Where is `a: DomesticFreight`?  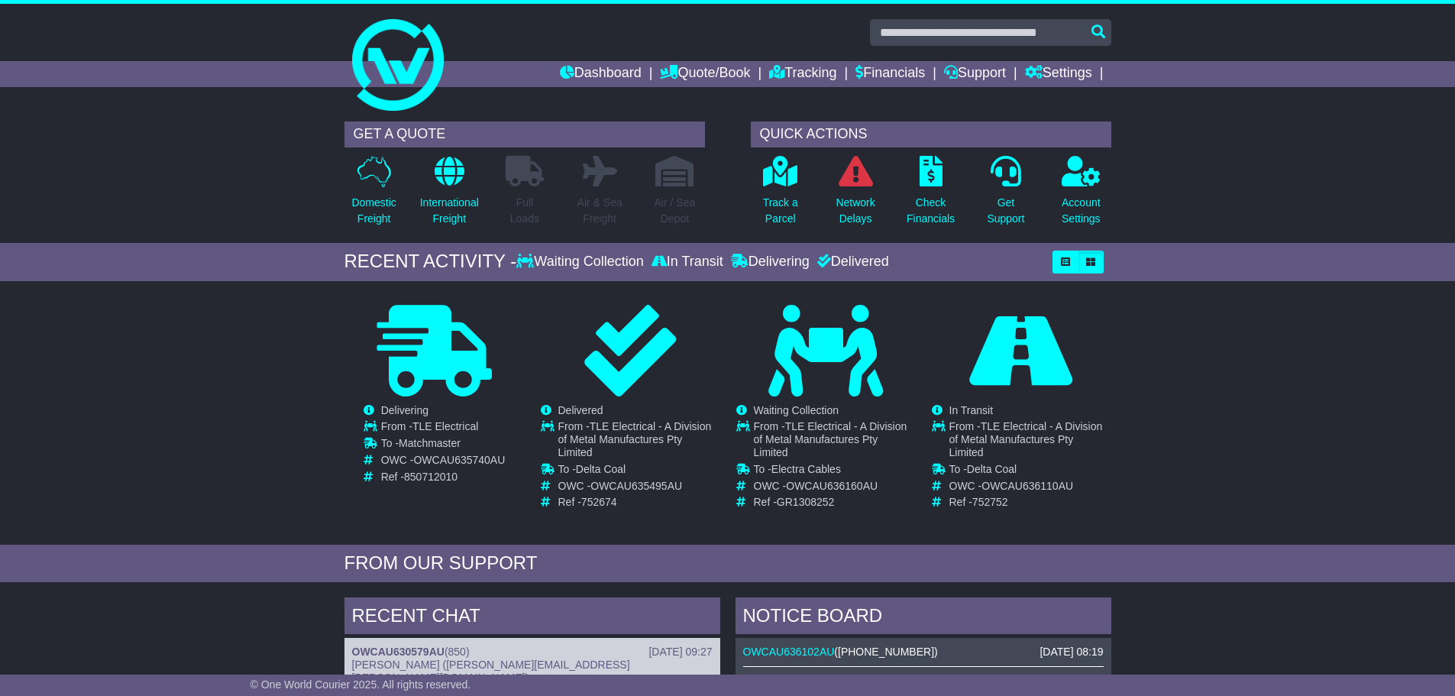
a: DomesticFreight is located at coordinates (374, 195).